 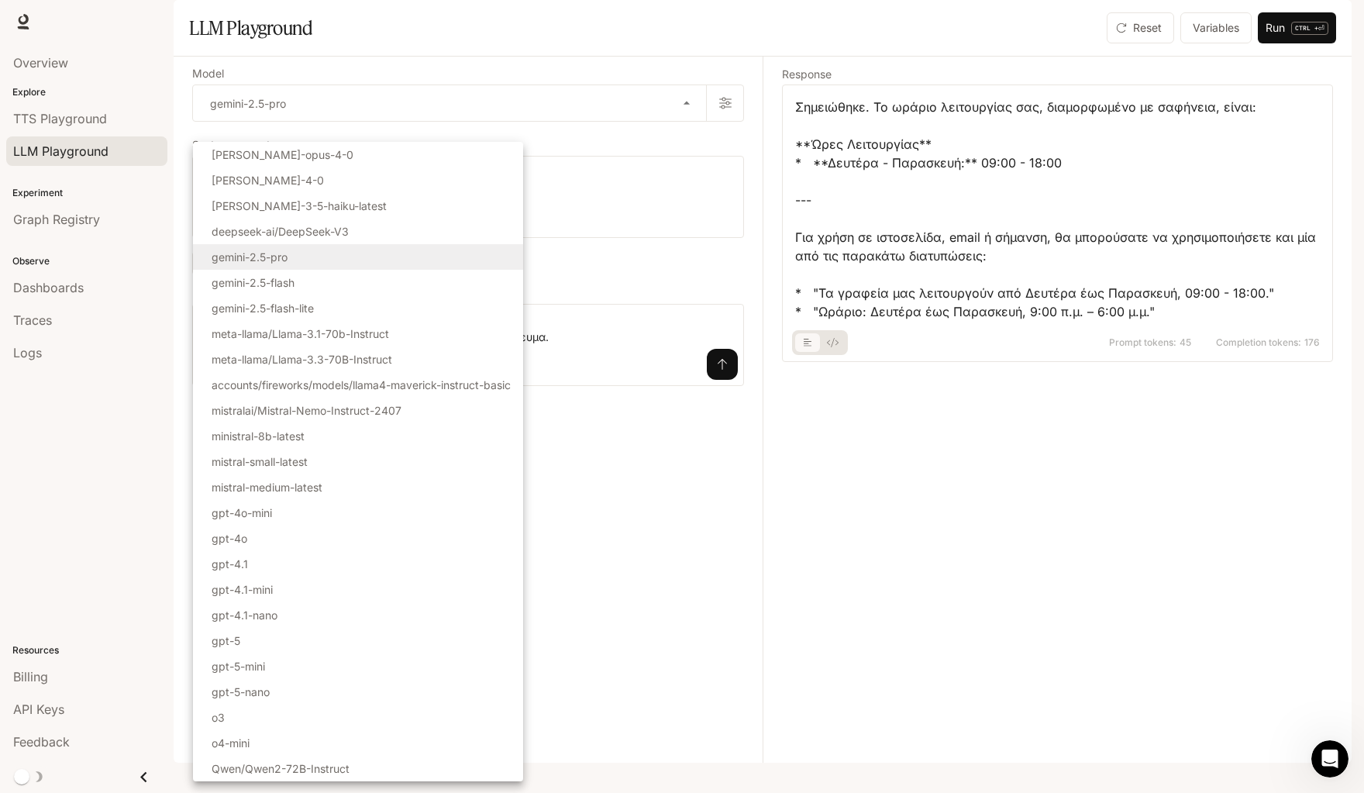 What do you see at coordinates (240, 691) in the screenshot?
I see `p: gpt-5-nano` at bounding box center [240, 691].